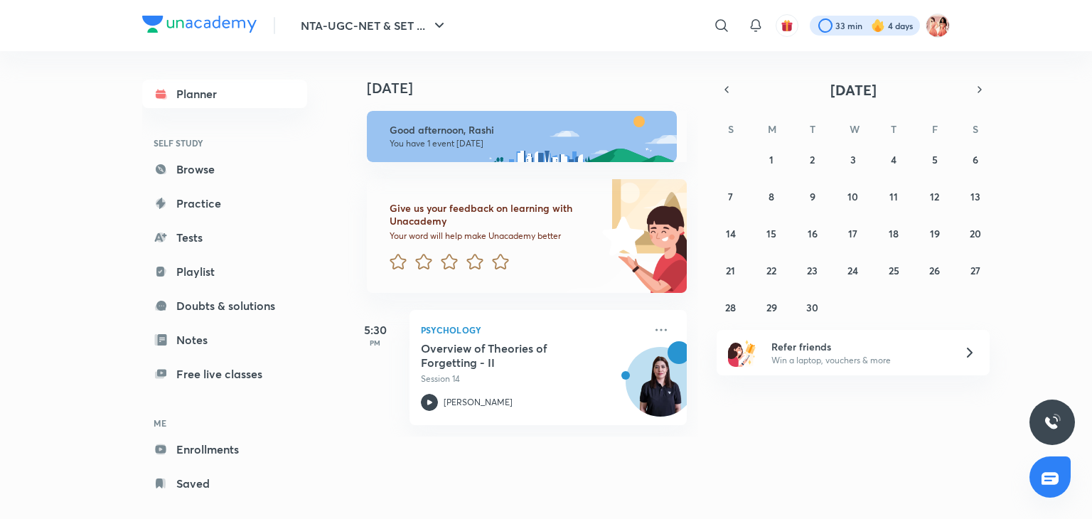  What do you see at coordinates (225, 169) in the screenshot?
I see `a: Browse` at bounding box center [225, 169].